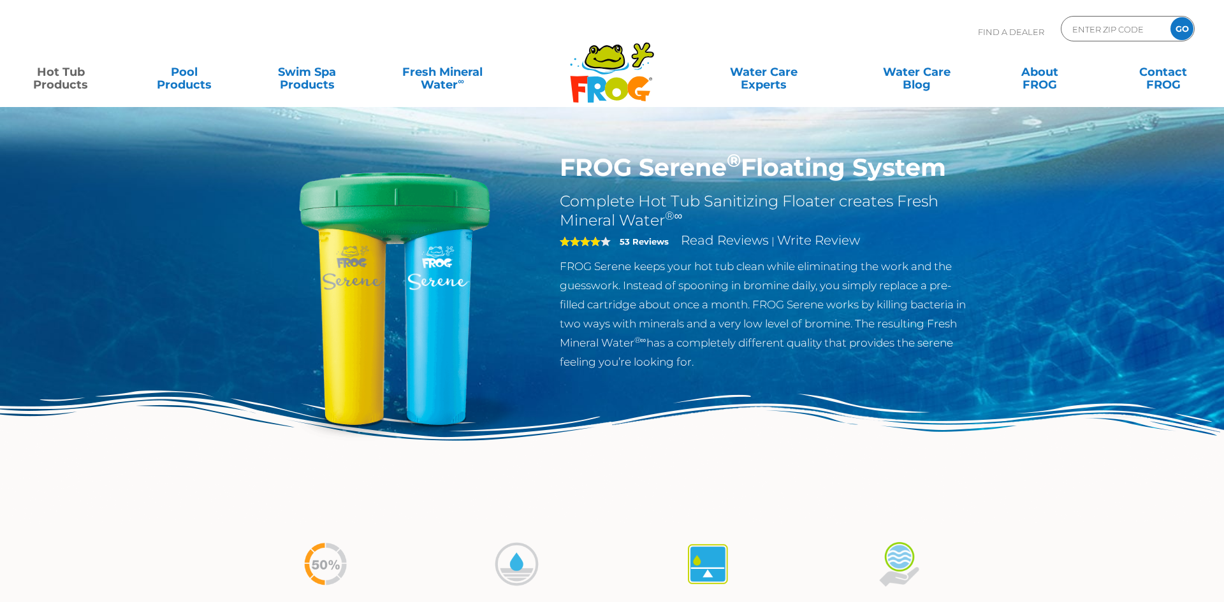  Describe the element at coordinates (1011, 32) in the screenshot. I see `p: Find A Dealer` at that location.